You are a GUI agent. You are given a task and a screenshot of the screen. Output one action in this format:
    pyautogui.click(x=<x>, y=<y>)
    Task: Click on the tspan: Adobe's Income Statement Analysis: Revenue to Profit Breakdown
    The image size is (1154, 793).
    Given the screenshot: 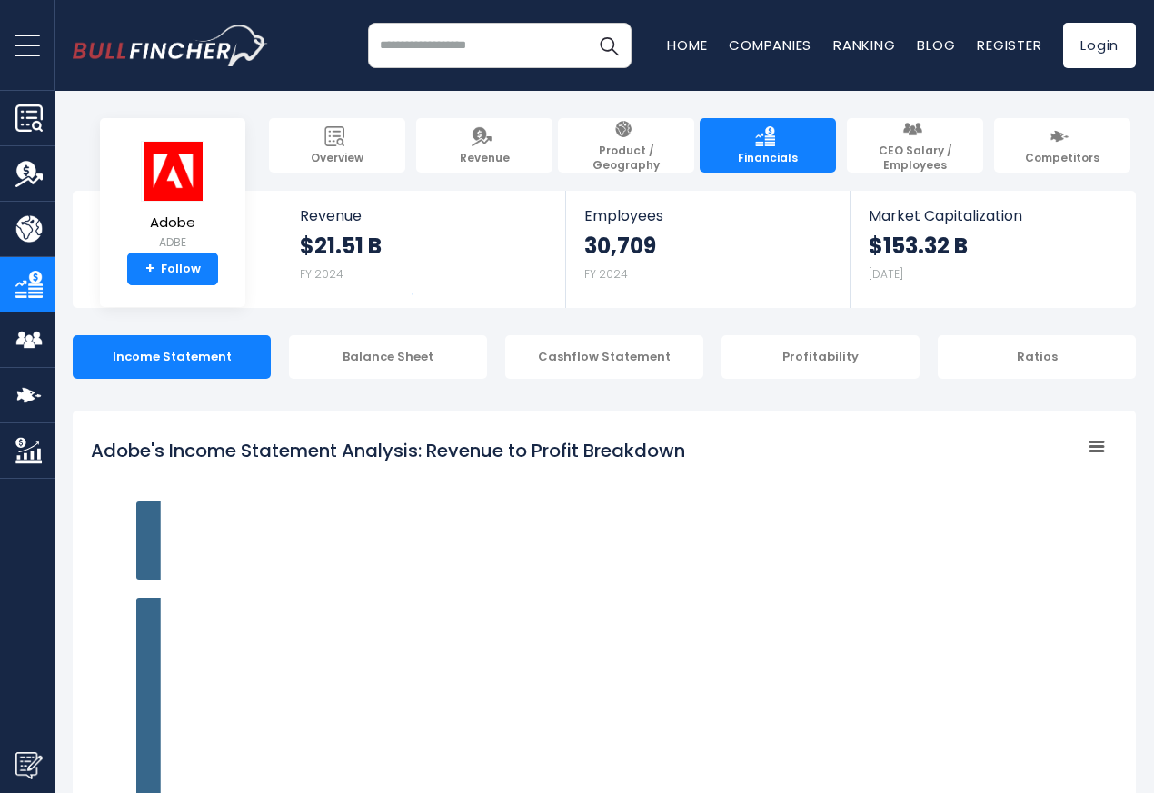 What is the action you would take?
    pyautogui.click(x=388, y=451)
    